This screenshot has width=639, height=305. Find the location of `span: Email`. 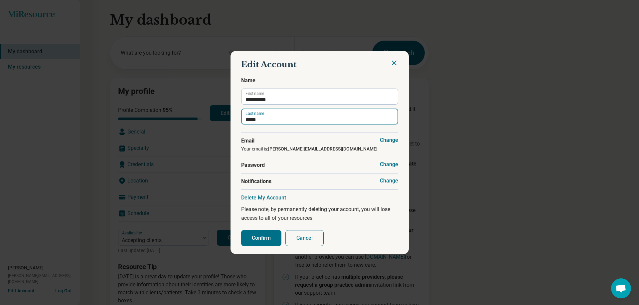

span: Email is located at coordinates (320, 141).